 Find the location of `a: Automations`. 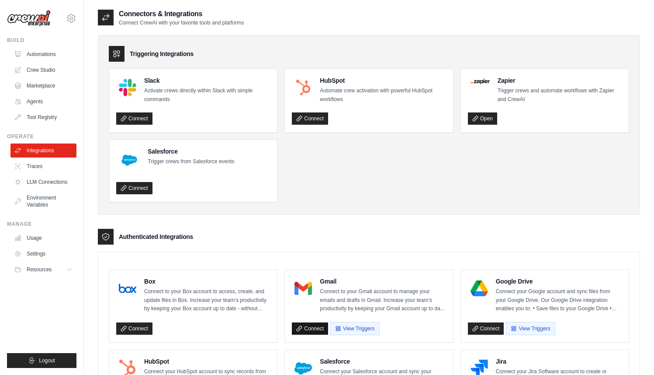

a: Automations is located at coordinates (43, 54).